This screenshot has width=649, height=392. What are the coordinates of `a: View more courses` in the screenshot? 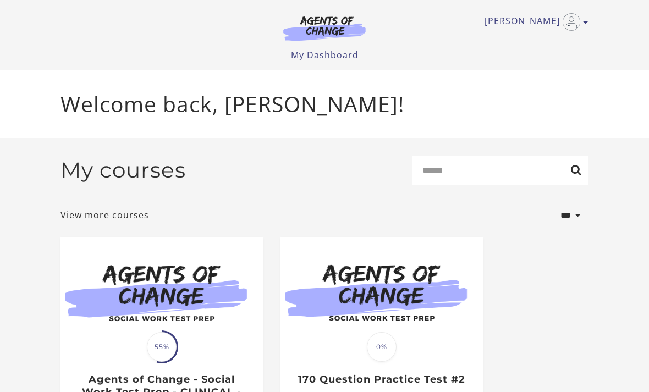 It's located at (104, 215).